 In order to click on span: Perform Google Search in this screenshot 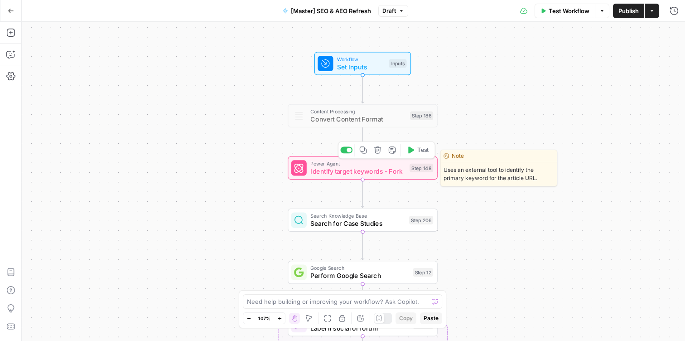, I will do `click(360, 275)`.